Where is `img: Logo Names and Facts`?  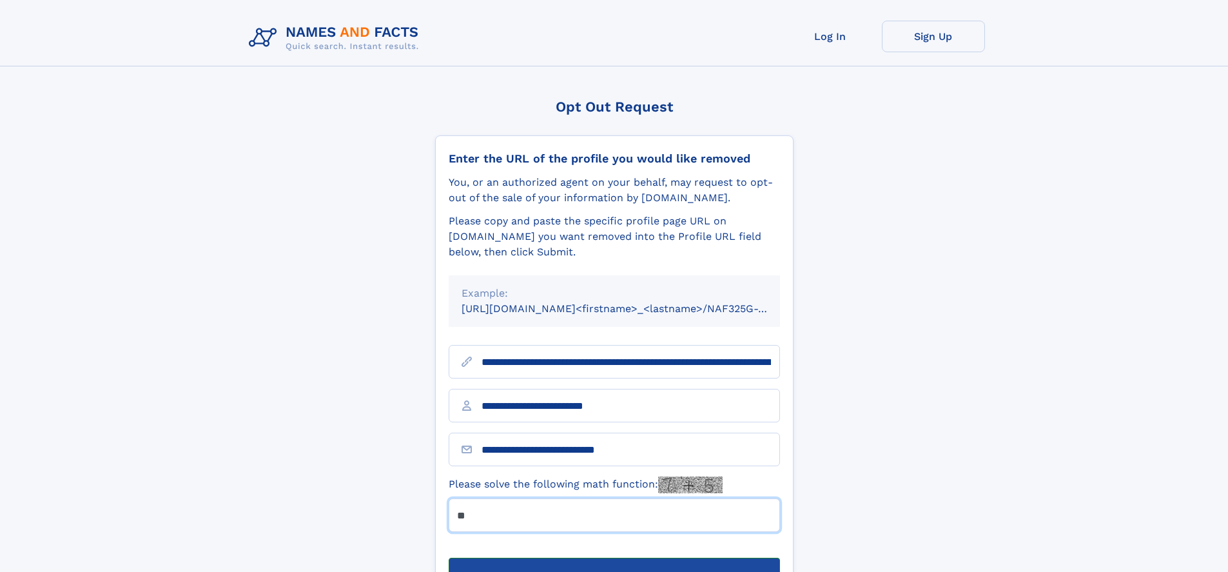 img: Logo Names and Facts is located at coordinates (336, 38).